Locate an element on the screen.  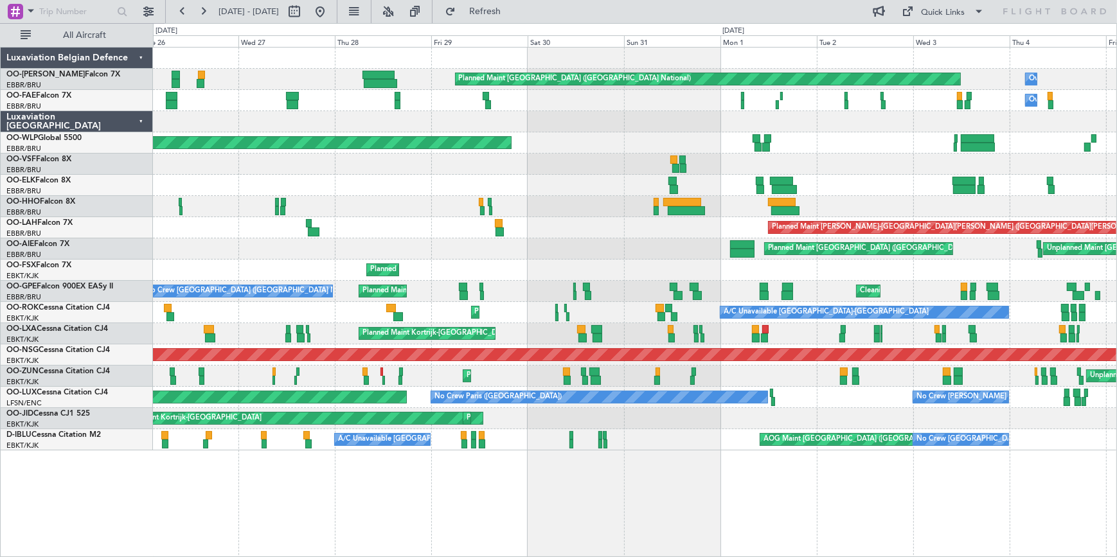
span: OO-NSG is located at coordinates (22, 350).